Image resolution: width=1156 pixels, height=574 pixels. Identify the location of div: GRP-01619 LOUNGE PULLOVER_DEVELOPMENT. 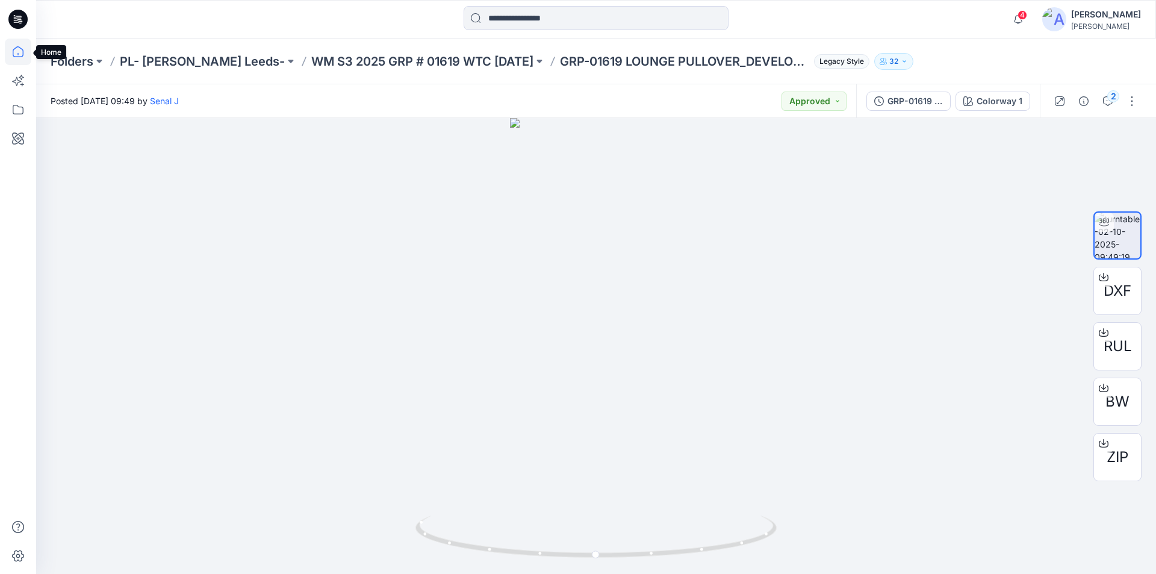
(915, 101).